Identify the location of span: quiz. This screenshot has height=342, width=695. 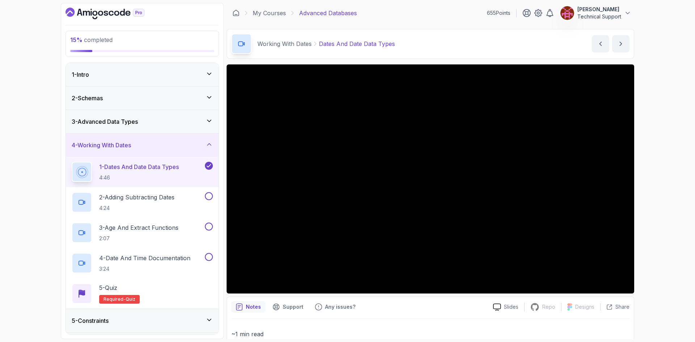
(130, 299).